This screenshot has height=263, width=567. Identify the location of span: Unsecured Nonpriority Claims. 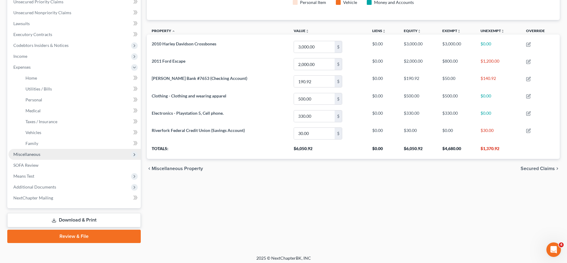
(42, 12).